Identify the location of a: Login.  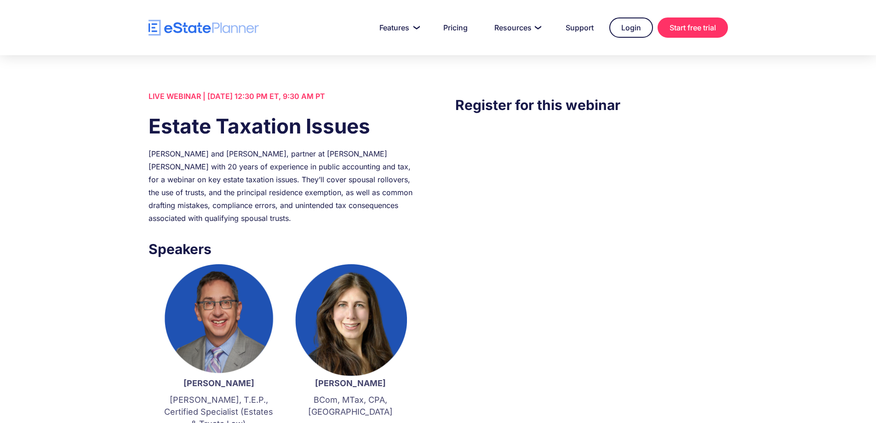
(631, 28).